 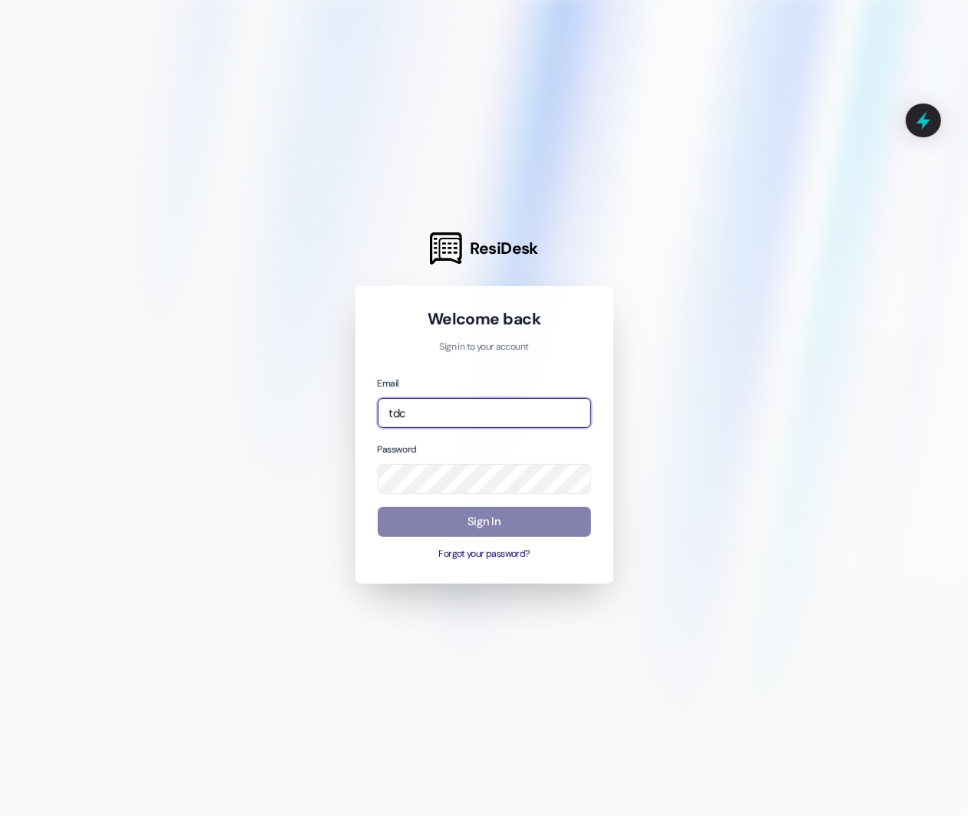 I want to click on h1: Welcome back, so click(x=484, y=319).